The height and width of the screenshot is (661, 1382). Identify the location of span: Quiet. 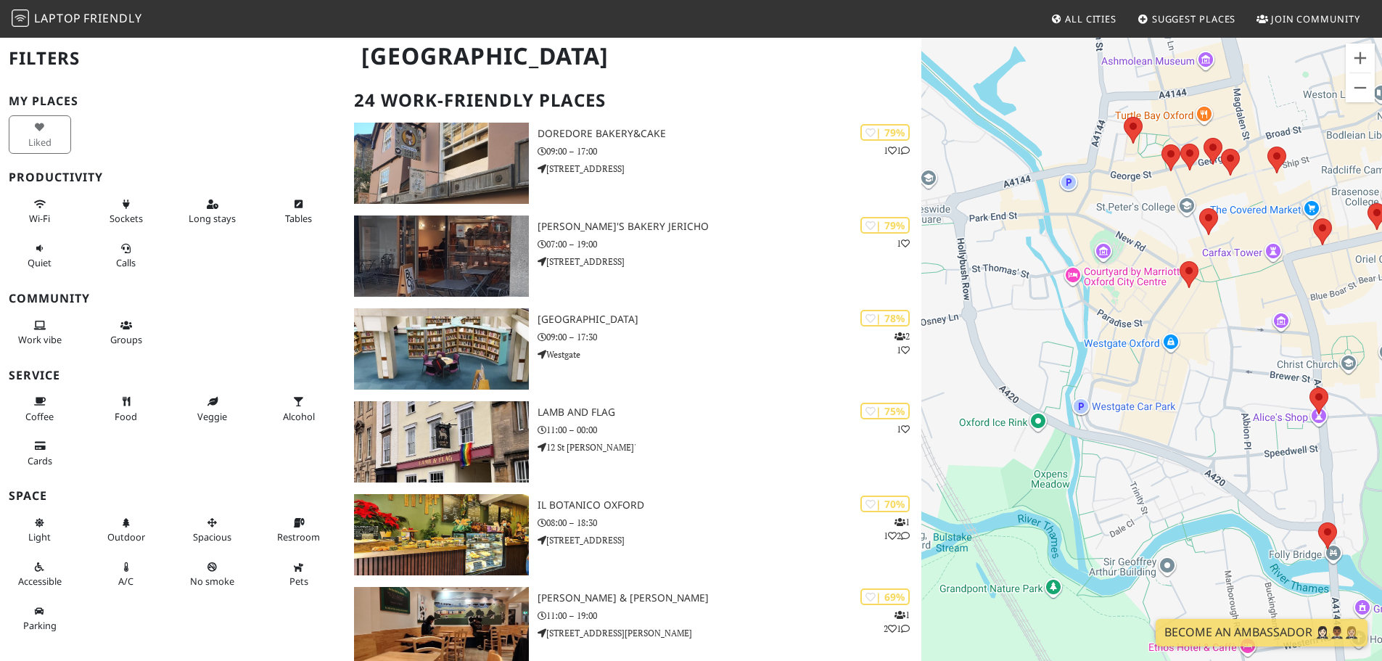
(39, 263).